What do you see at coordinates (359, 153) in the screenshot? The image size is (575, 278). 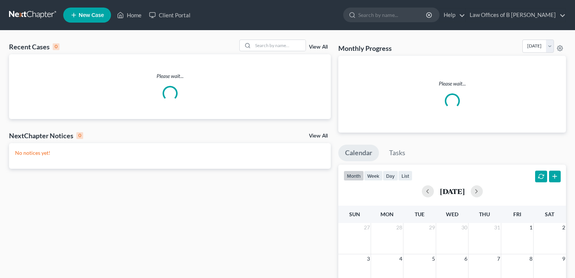 I see `a: Calendar` at bounding box center [359, 153].